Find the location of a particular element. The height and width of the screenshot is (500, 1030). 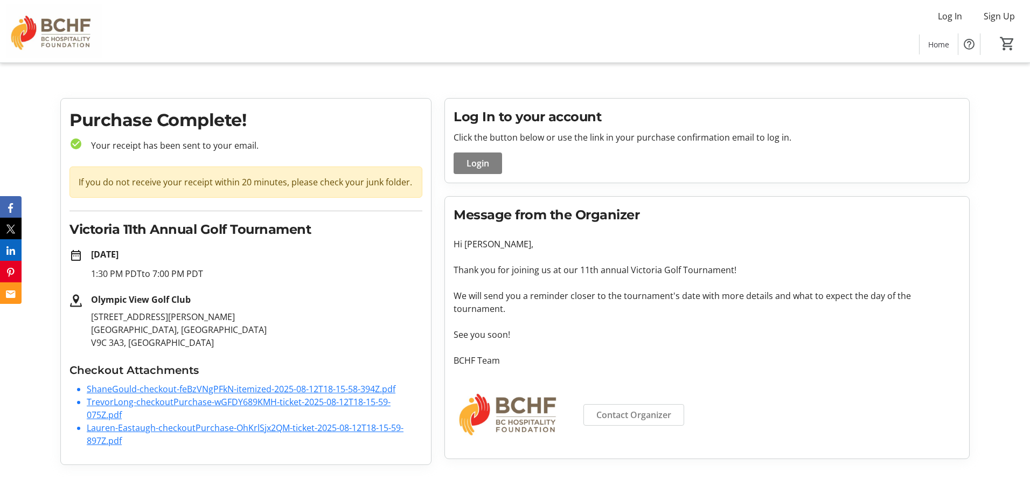

p: 1:30 PM PDT to 7:00 PM PDT is located at coordinates (256, 274).